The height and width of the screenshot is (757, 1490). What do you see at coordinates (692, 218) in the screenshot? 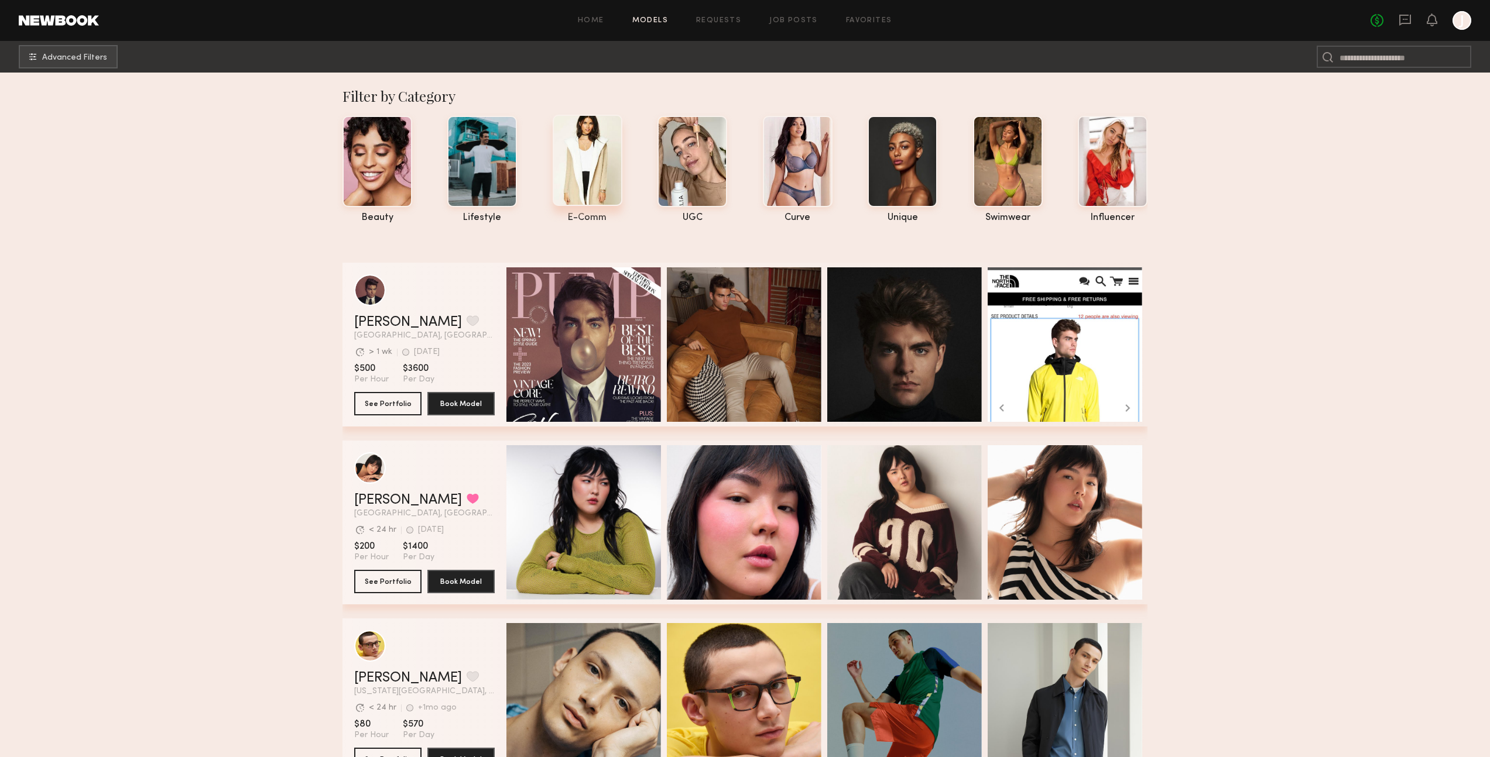
I see `div: UGC` at bounding box center [692, 218].